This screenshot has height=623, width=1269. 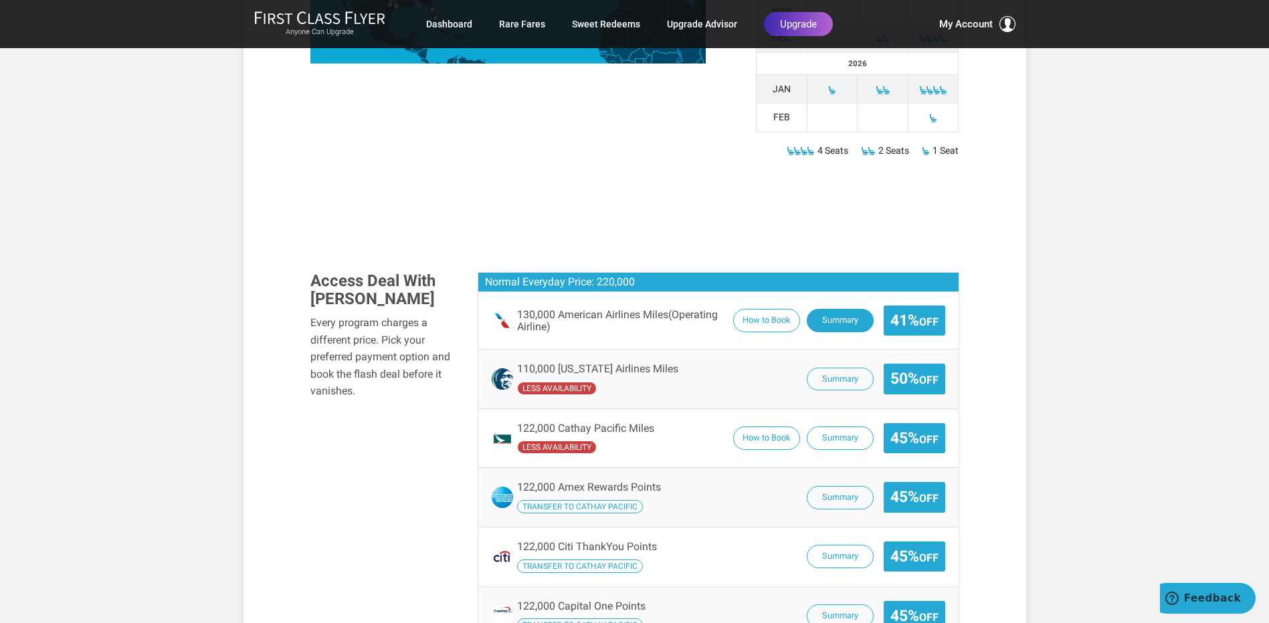 What do you see at coordinates (522, 24) in the screenshot?
I see `a: Rare Fares` at bounding box center [522, 24].